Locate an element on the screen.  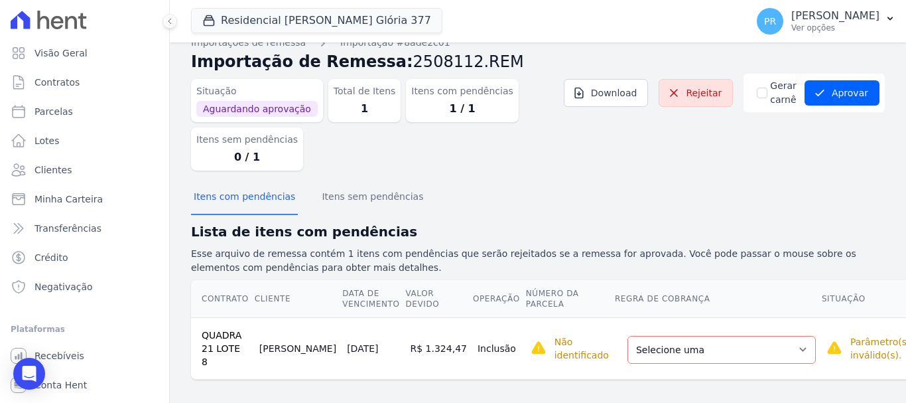
button: Itens com pendências is located at coordinates (244, 198).